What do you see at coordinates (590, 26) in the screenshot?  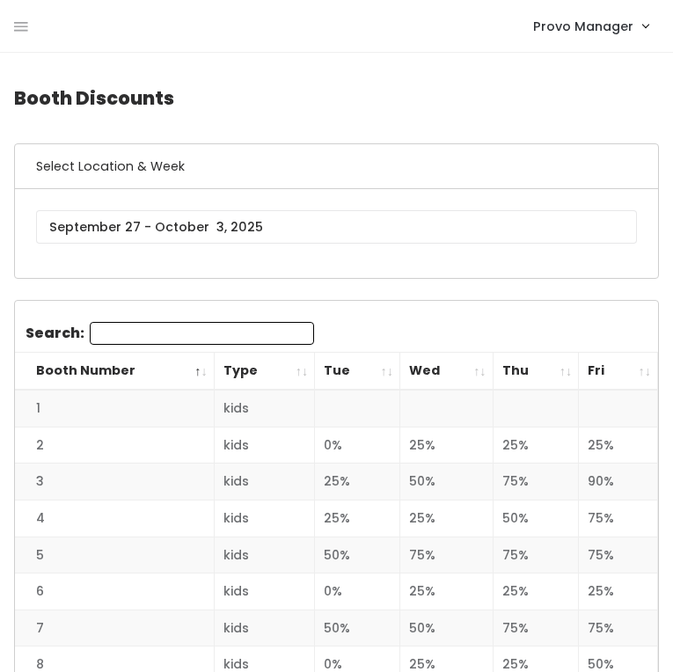 I see `a: Provo Manager` at bounding box center [590, 26].